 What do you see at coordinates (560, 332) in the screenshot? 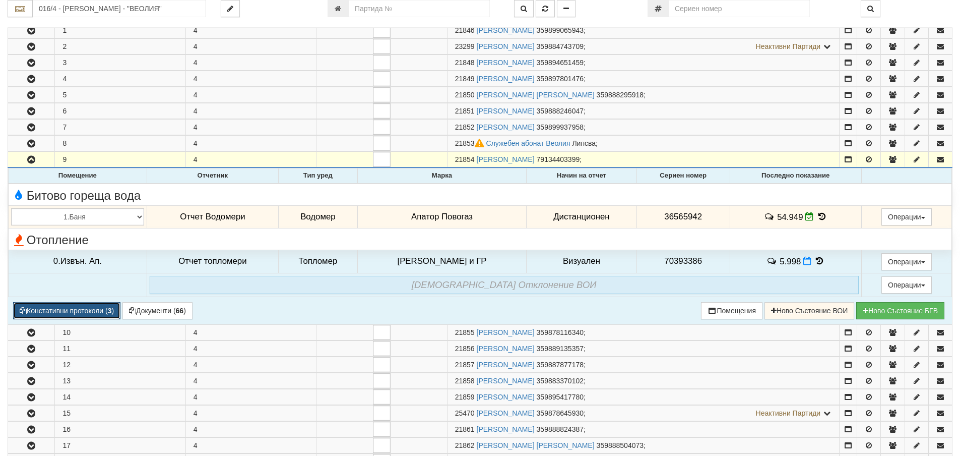
I see `span: 359878116340` at bounding box center [560, 332].